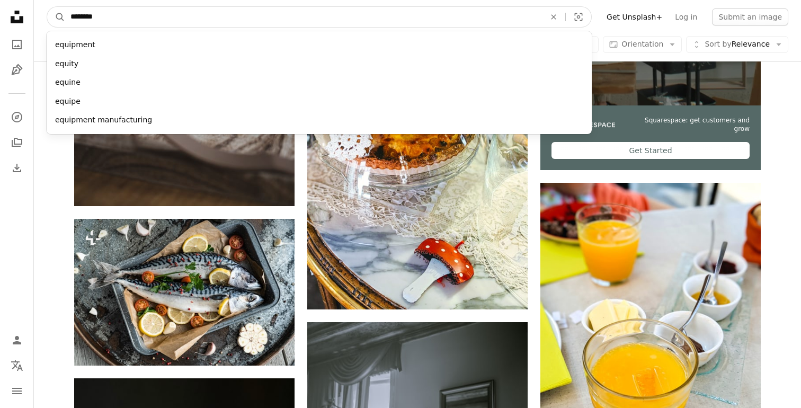  What do you see at coordinates (319, 120) in the screenshot?
I see `div: equipment manufacturing` at bounding box center [319, 120].